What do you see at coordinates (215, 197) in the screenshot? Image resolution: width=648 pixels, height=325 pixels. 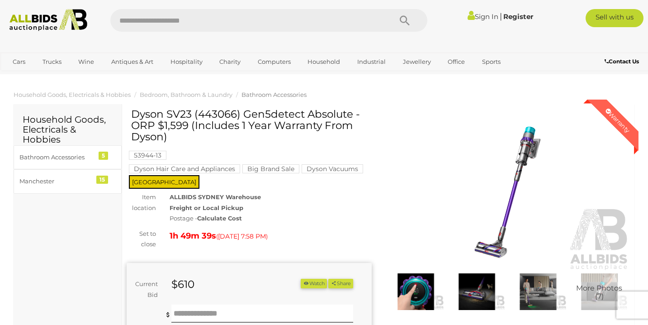 I see `strong: ALLBIDS SYDNEY Warehouse` at bounding box center [215, 197].